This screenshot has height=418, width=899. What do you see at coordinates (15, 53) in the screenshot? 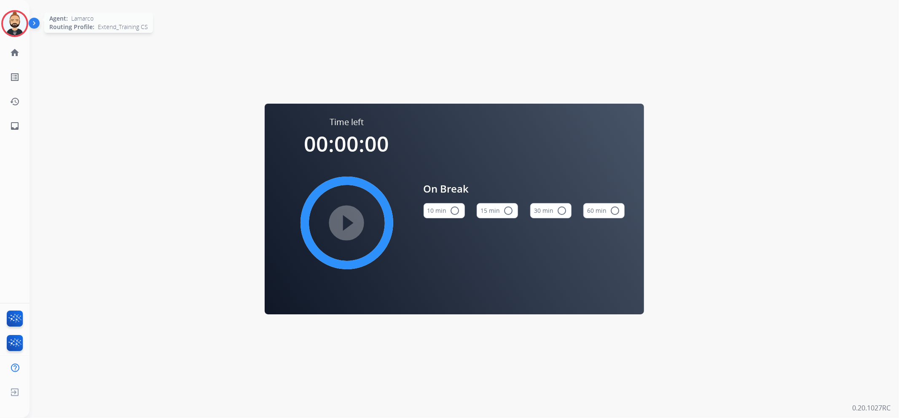
I see `mat-icon: home` at bounding box center [15, 53].